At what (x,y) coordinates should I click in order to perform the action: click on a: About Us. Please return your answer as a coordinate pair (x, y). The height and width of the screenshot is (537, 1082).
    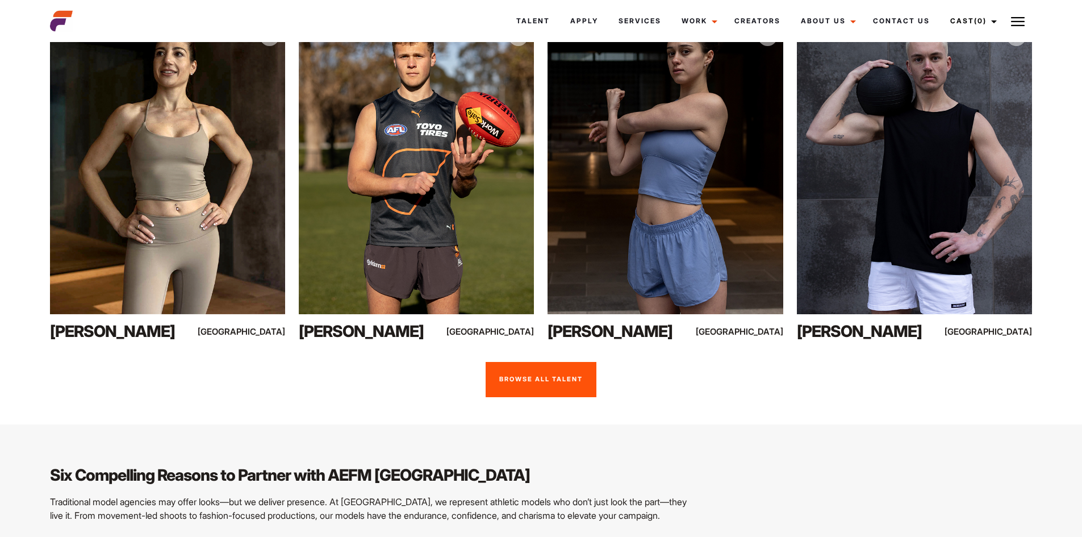
    Looking at the image, I should click on (826, 21).